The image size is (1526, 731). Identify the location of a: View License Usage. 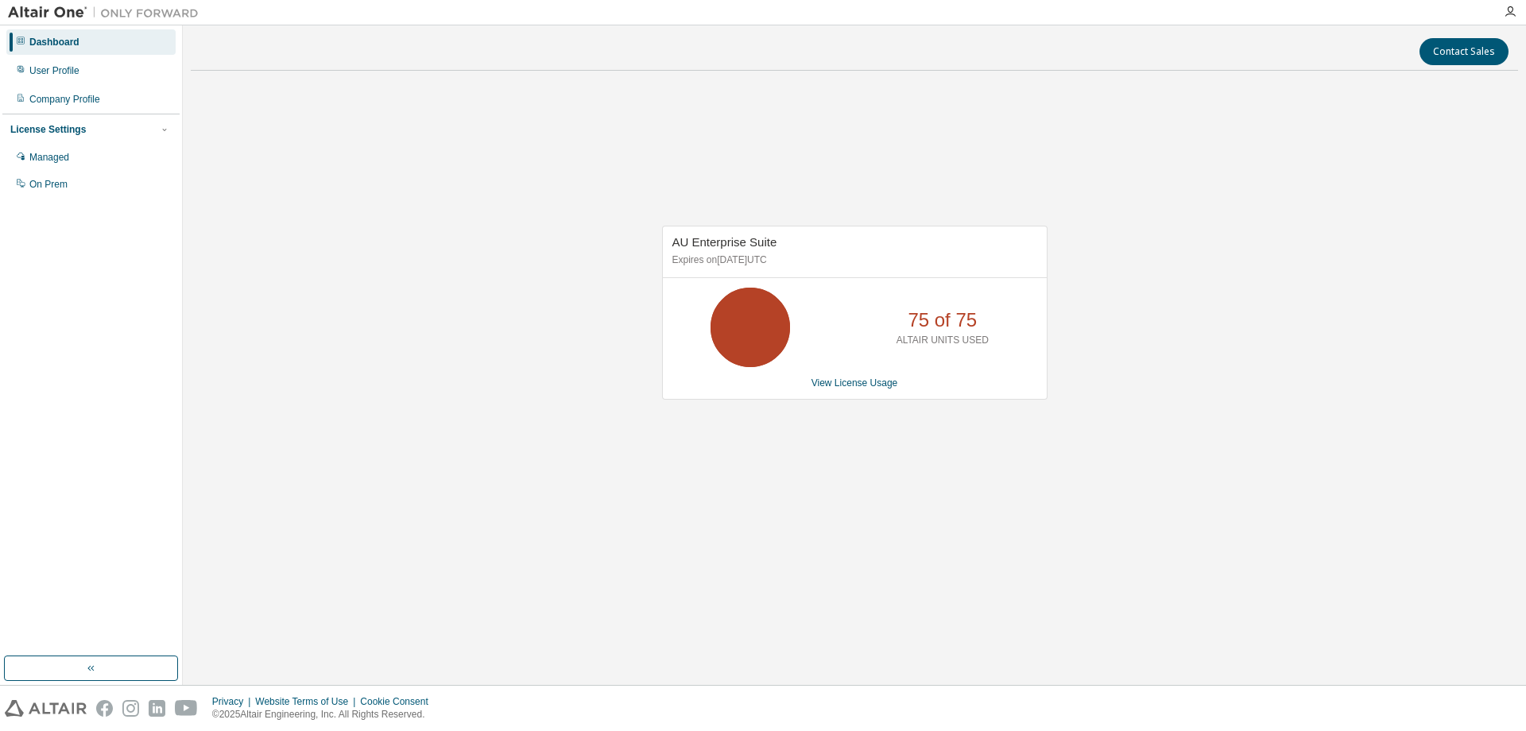
(855, 383).